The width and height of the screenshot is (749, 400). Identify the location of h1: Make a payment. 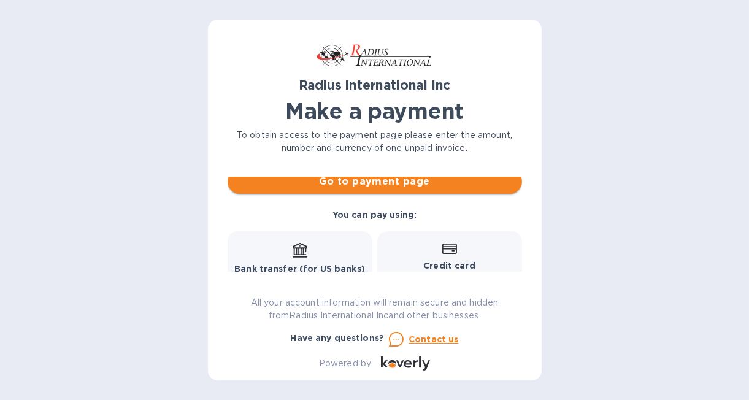
(375, 111).